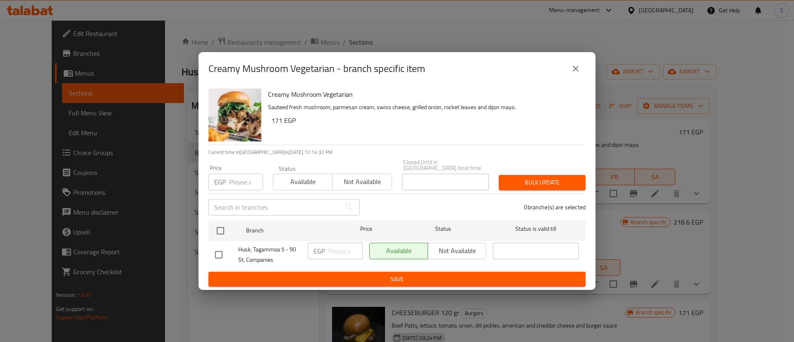 The image size is (794, 342). What do you see at coordinates (303, 182) in the screenshot?
I see `button: Available` at bounding box center [303, 182].